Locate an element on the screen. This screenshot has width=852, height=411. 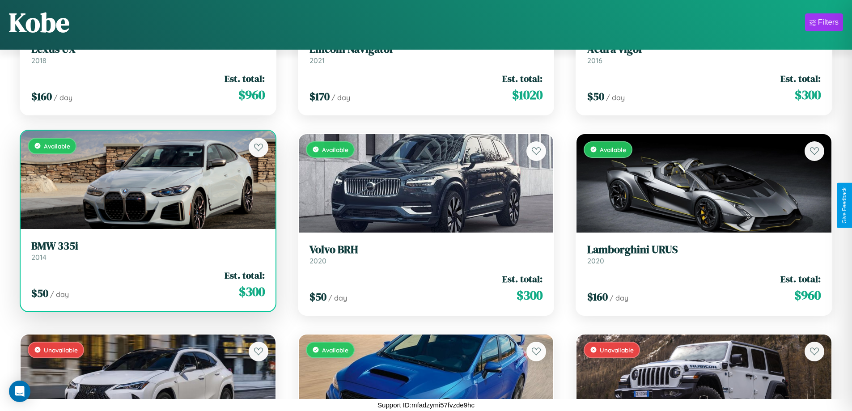
h1: Kobe is located at coordinates (39, 22).